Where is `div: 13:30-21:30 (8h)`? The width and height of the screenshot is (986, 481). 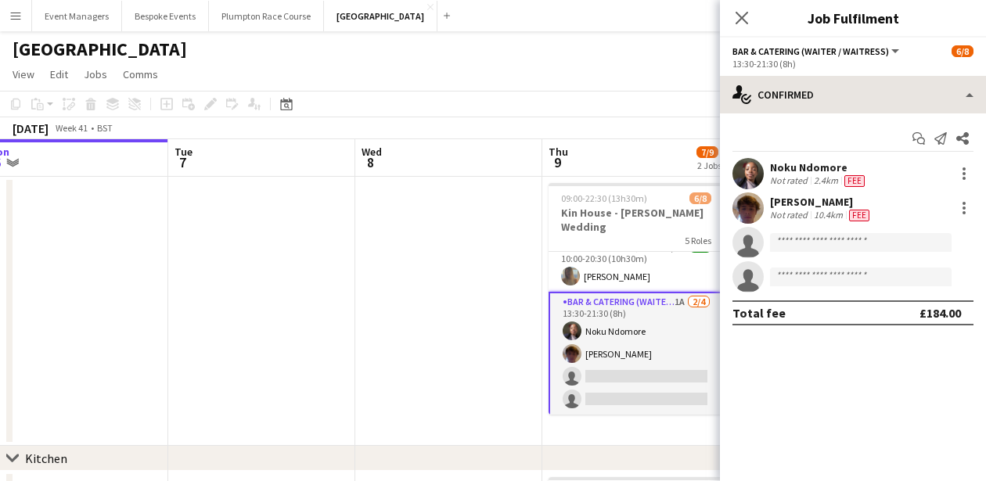 div: 13:30-21:30 (8h) is located at coordinates (853, 63).